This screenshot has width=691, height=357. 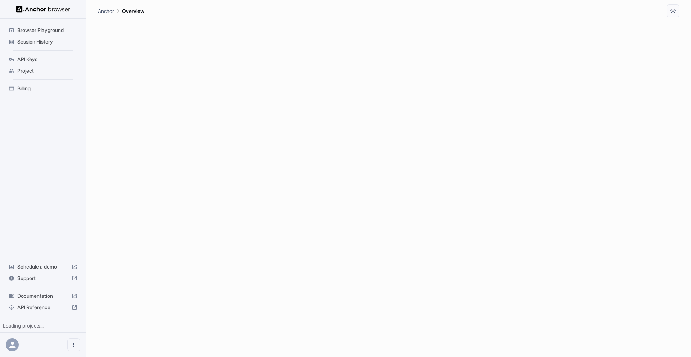 What do you see at coordinates (43, 59) in the screenshot?
I see `div: API Keys` at bounding box center [43, 59].